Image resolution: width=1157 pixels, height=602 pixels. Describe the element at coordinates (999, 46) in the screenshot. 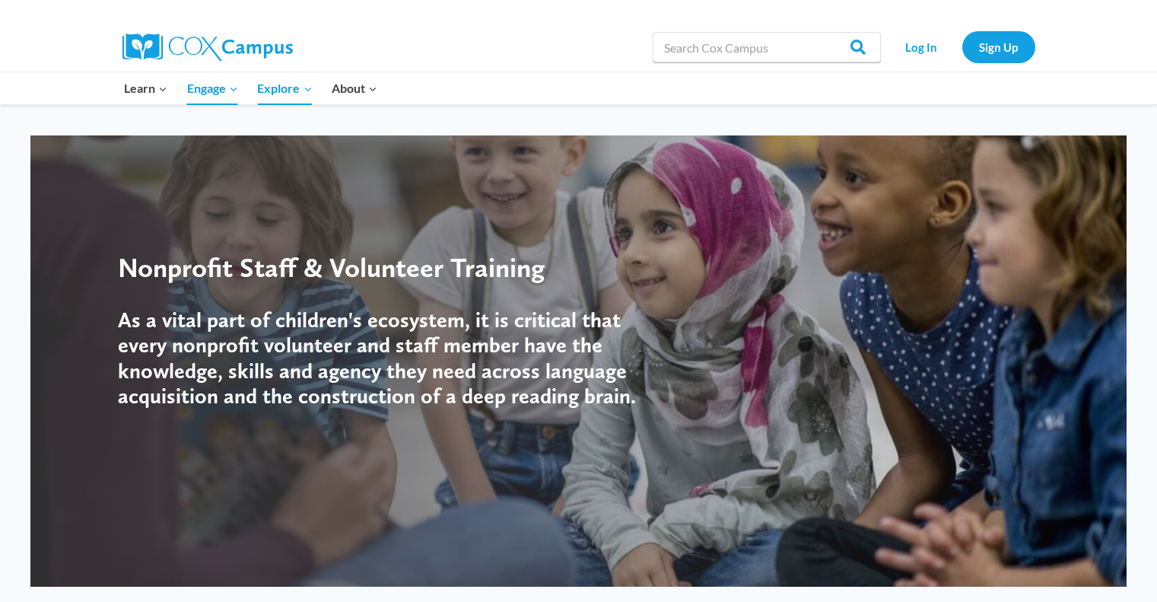

I see `a: Sign Up` at that location.